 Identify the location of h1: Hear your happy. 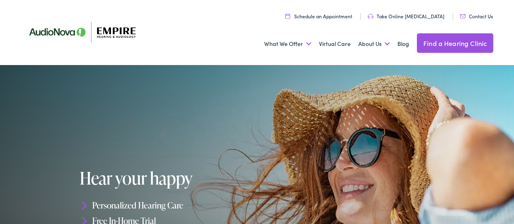
(170, 178).